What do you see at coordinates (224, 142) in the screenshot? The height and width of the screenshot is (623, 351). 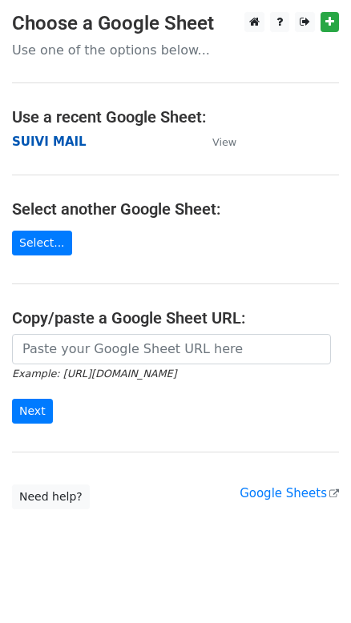 I see `small: View` at bounding box center [224, 142].